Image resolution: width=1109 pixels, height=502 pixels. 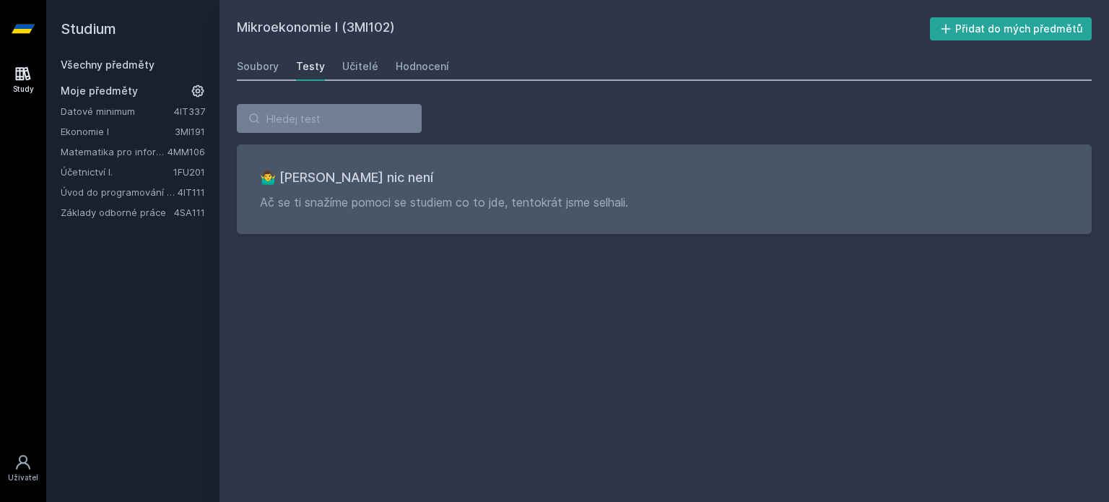 What do you see at coordinates (23, 79) in the screenshot?
I see `a: Study` at bounding box center [23, 79].